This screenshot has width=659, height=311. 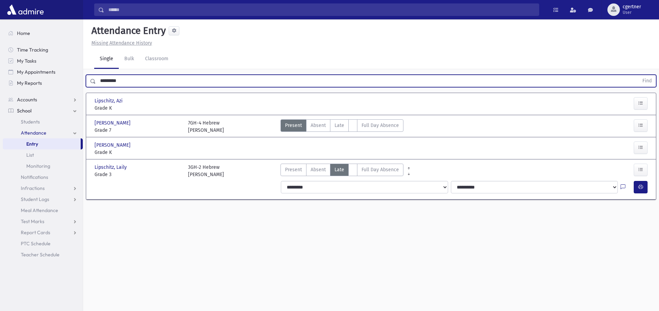 I want to click on span: My Tasks, so click(x=27, y=61).